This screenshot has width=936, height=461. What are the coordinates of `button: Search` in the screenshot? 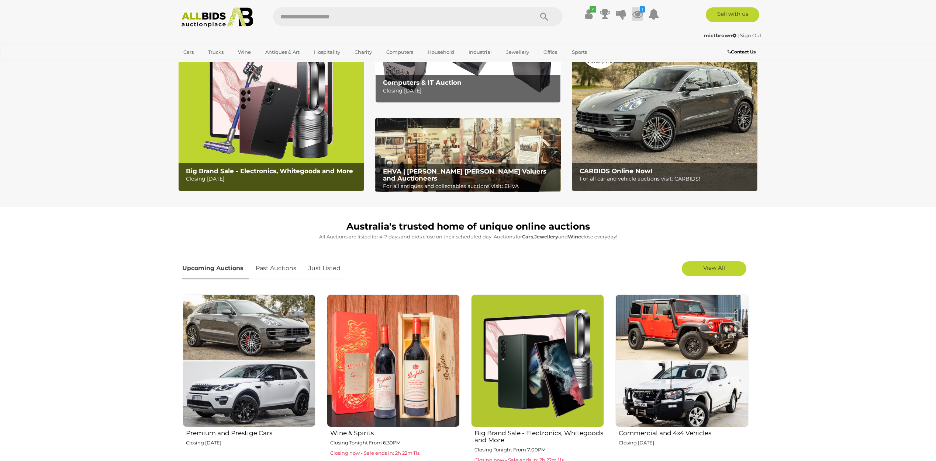 It's located at (544, 17).